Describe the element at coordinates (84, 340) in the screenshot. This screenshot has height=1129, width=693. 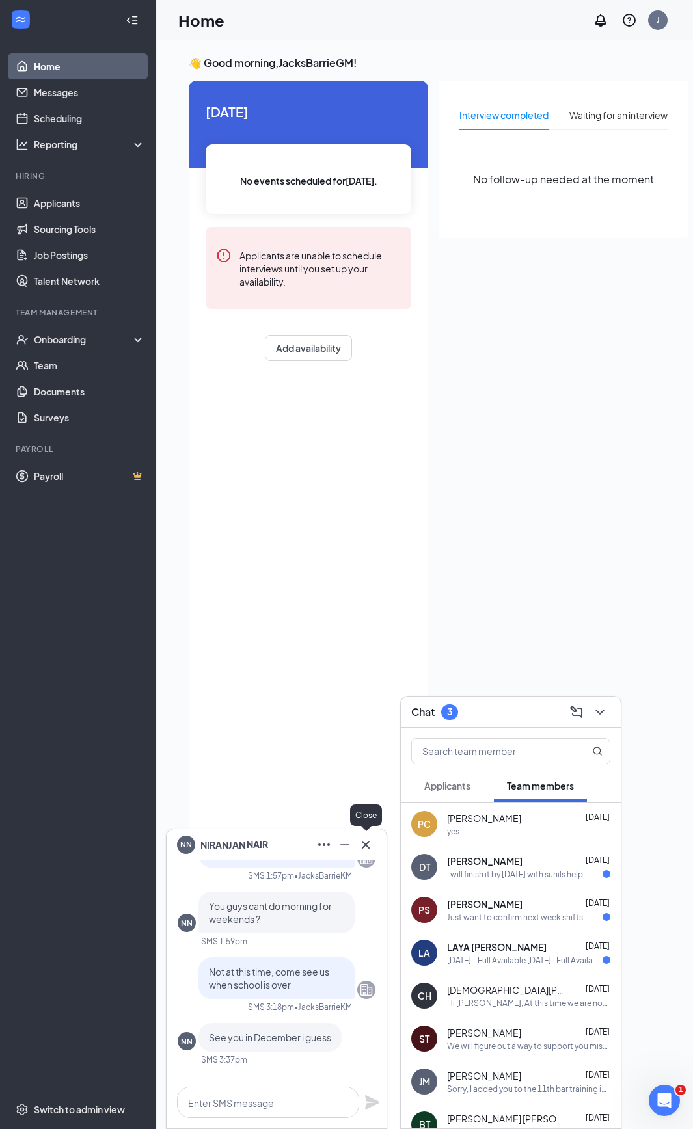
I see `div: Onboarding` at that location.